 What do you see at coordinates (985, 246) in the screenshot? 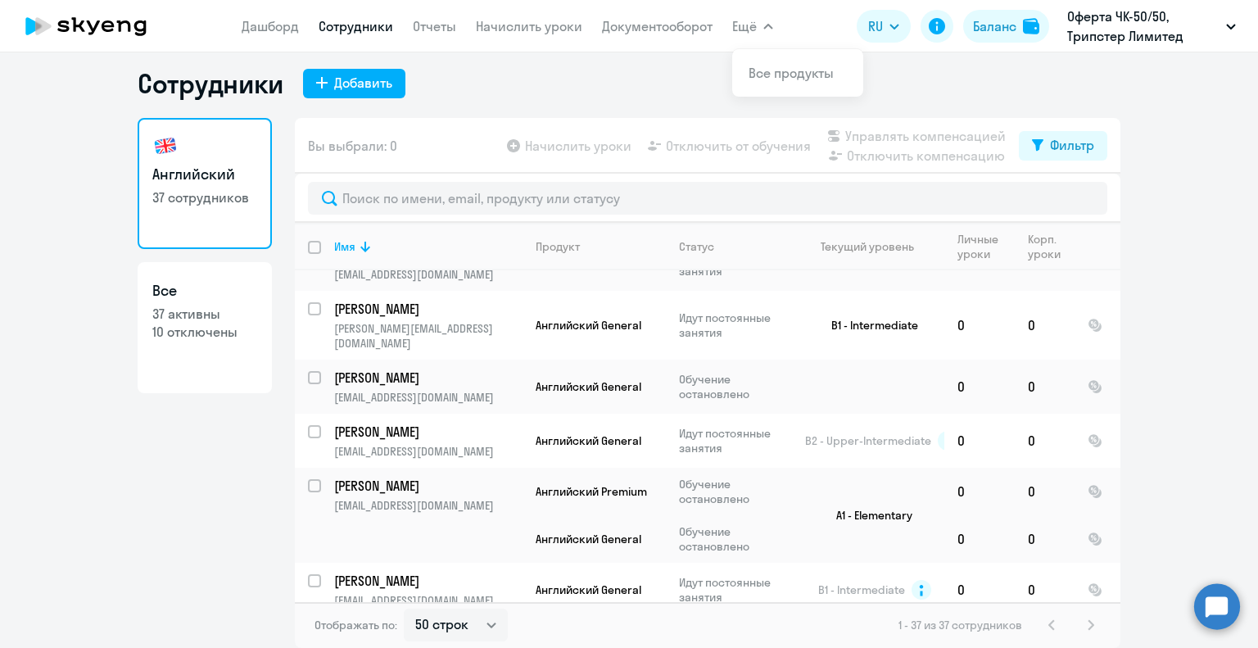
I see `div: Личные уроки` at bounding box center [985, 246].